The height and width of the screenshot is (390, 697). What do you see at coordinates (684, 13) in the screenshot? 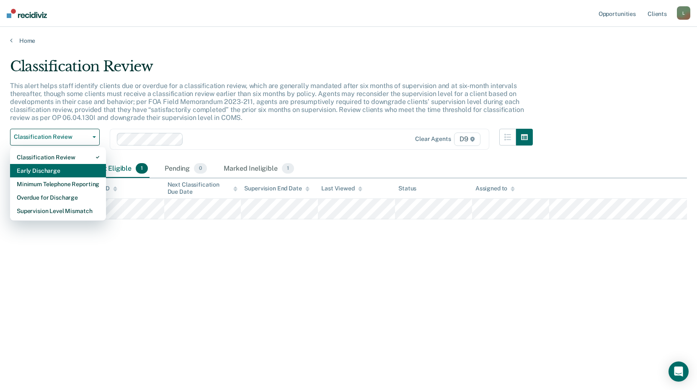
I see `button: L` at bounding box center [684, 13].